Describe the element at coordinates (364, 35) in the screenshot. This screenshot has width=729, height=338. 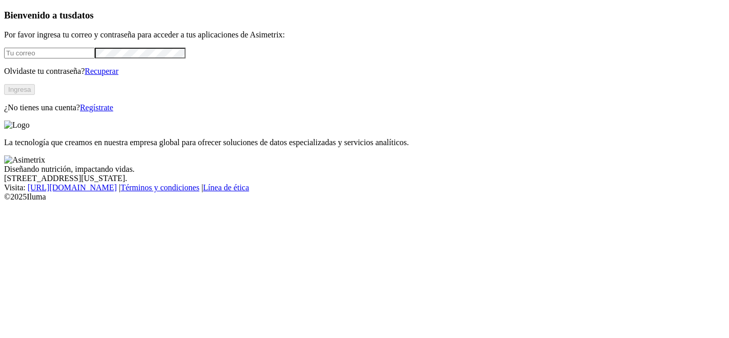
I see `p: Por favor ingresa tu correo y contraseña para acceder a tus aplicaciones de Asimetrix:` at that location.